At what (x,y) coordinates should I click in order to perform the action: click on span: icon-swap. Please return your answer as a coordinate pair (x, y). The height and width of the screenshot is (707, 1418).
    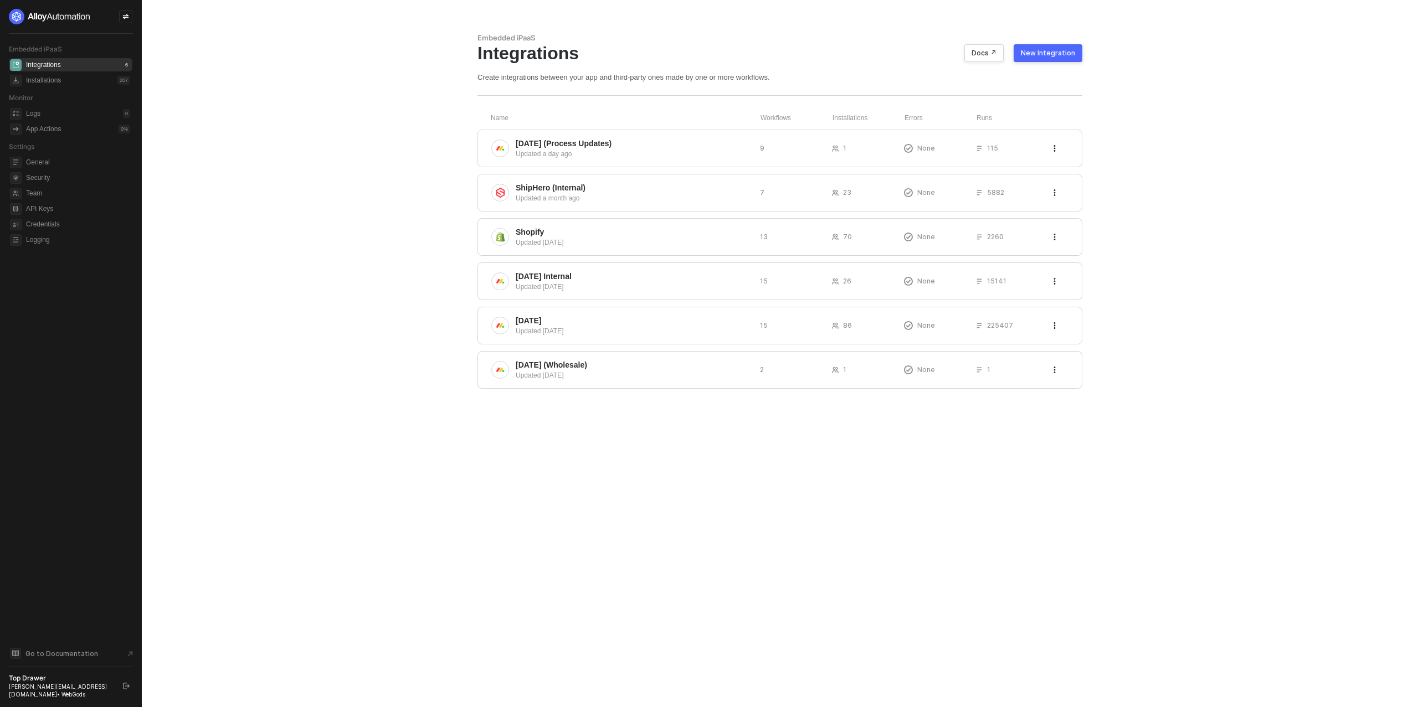
    Looking at the image, I should click on (126, 17).